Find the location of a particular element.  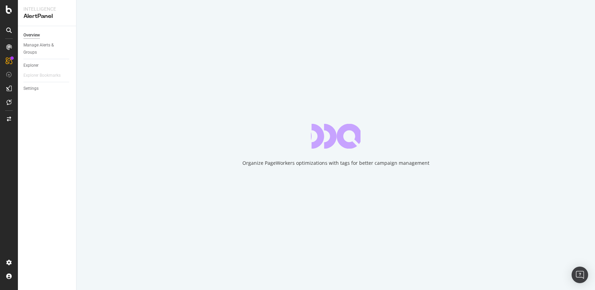

div: Explorer is located at coordinates (31, 65).